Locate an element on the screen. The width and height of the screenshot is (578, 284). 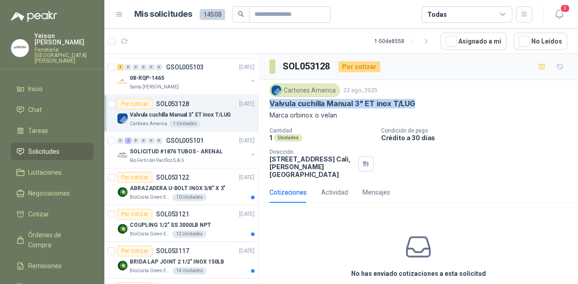
p: Cartones America is located at coordinates (148, 124).